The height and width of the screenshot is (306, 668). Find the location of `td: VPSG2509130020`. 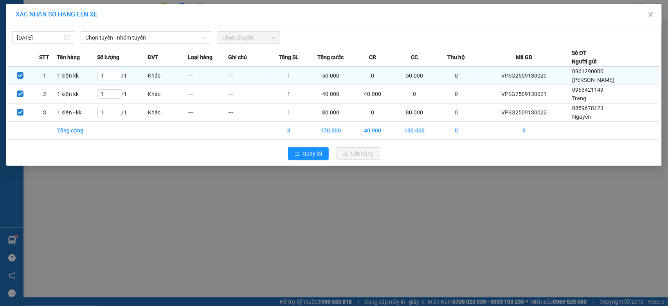

td: VPSG2509130020 is located at coordinates (524, 76).